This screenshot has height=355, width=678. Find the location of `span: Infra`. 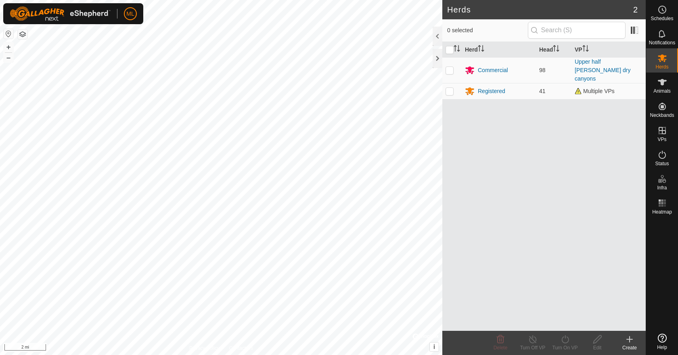

span: Infra is located at coordinates (662, 188).